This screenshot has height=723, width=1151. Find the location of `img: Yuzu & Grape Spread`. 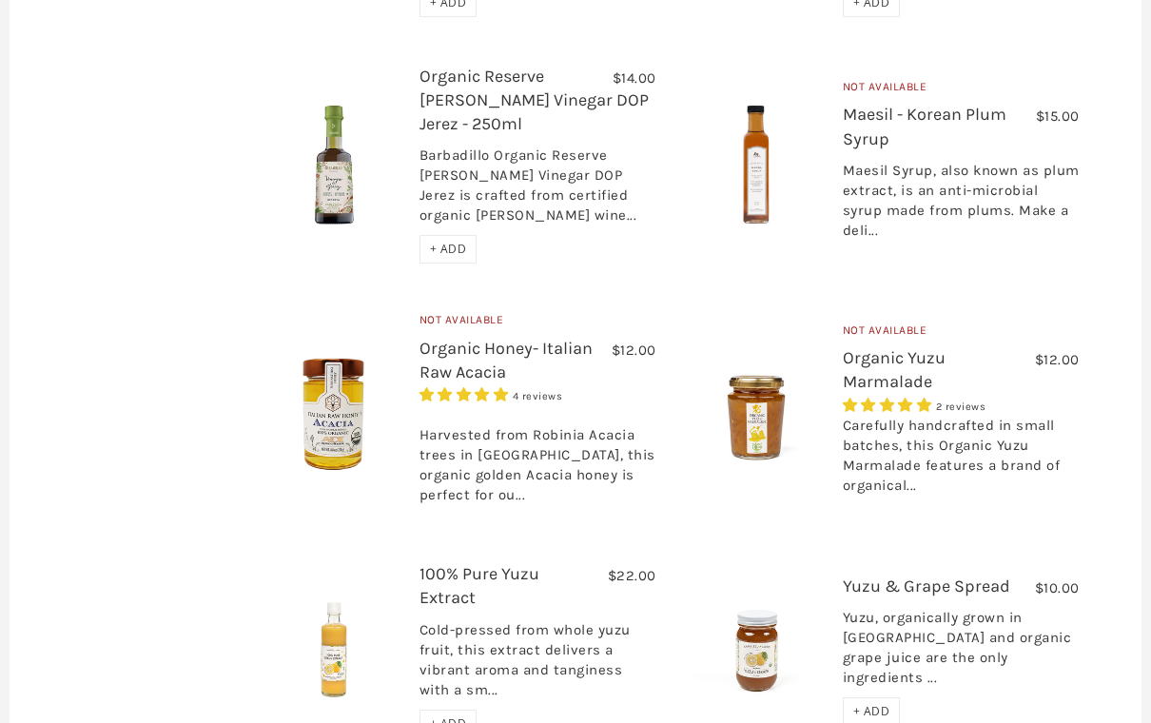

img: Yuzu & Grape Spread is located at coordinates (756, 651).